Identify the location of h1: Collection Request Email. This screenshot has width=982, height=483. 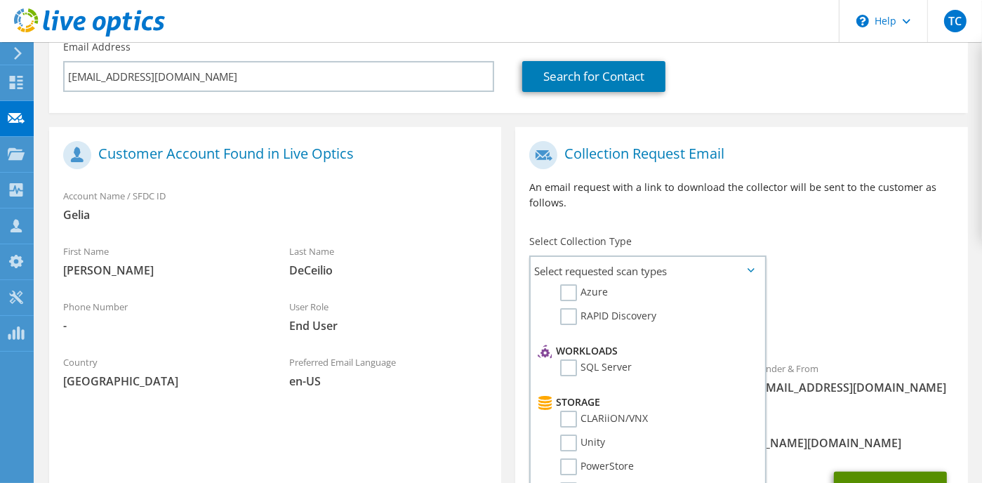
(738, 155).